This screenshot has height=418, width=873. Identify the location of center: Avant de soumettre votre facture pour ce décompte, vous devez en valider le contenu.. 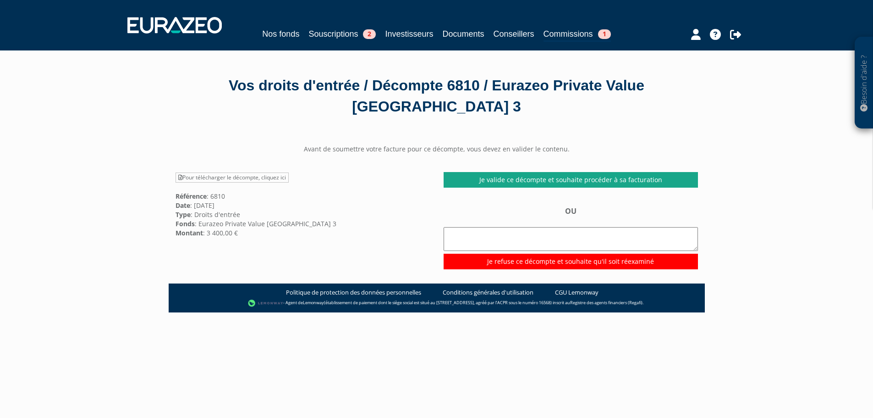
(437, 149).